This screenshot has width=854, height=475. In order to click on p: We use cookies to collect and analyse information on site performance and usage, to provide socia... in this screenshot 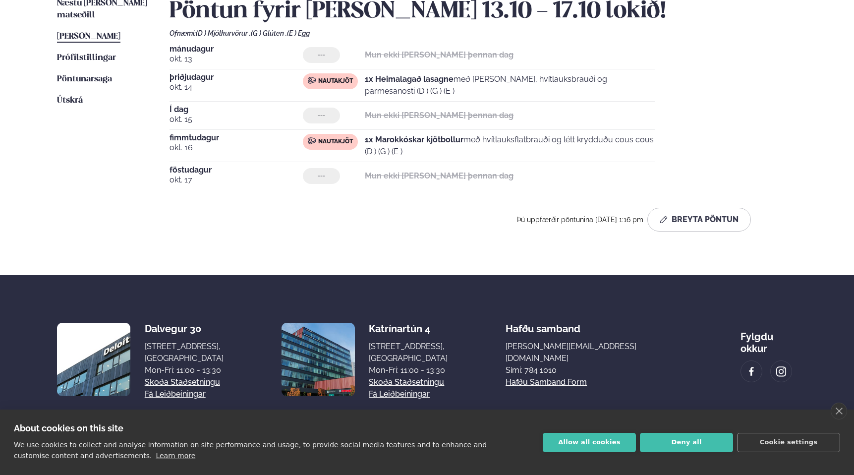, I will do `click(250, 450)`.